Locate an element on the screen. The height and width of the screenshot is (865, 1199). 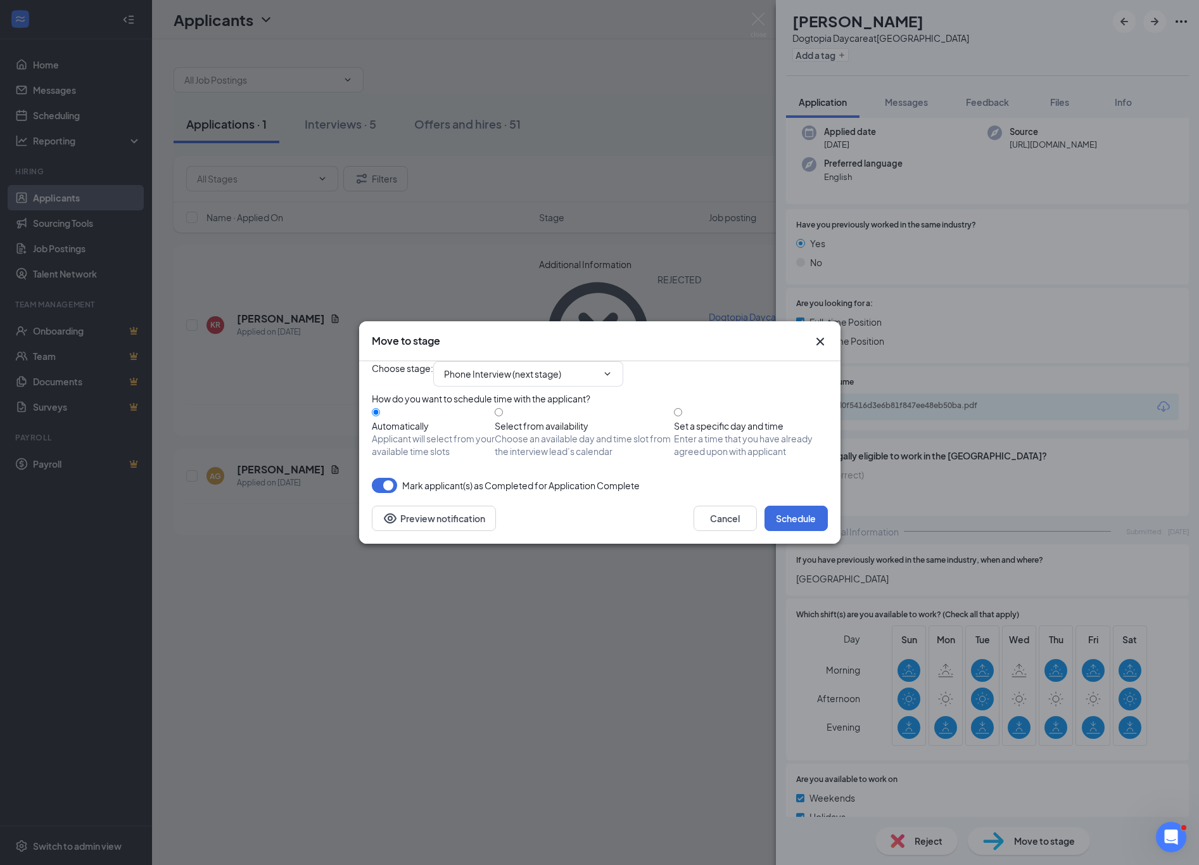
div: How do you want to schedule time with the applicant? is located at coordinates (600, 398).